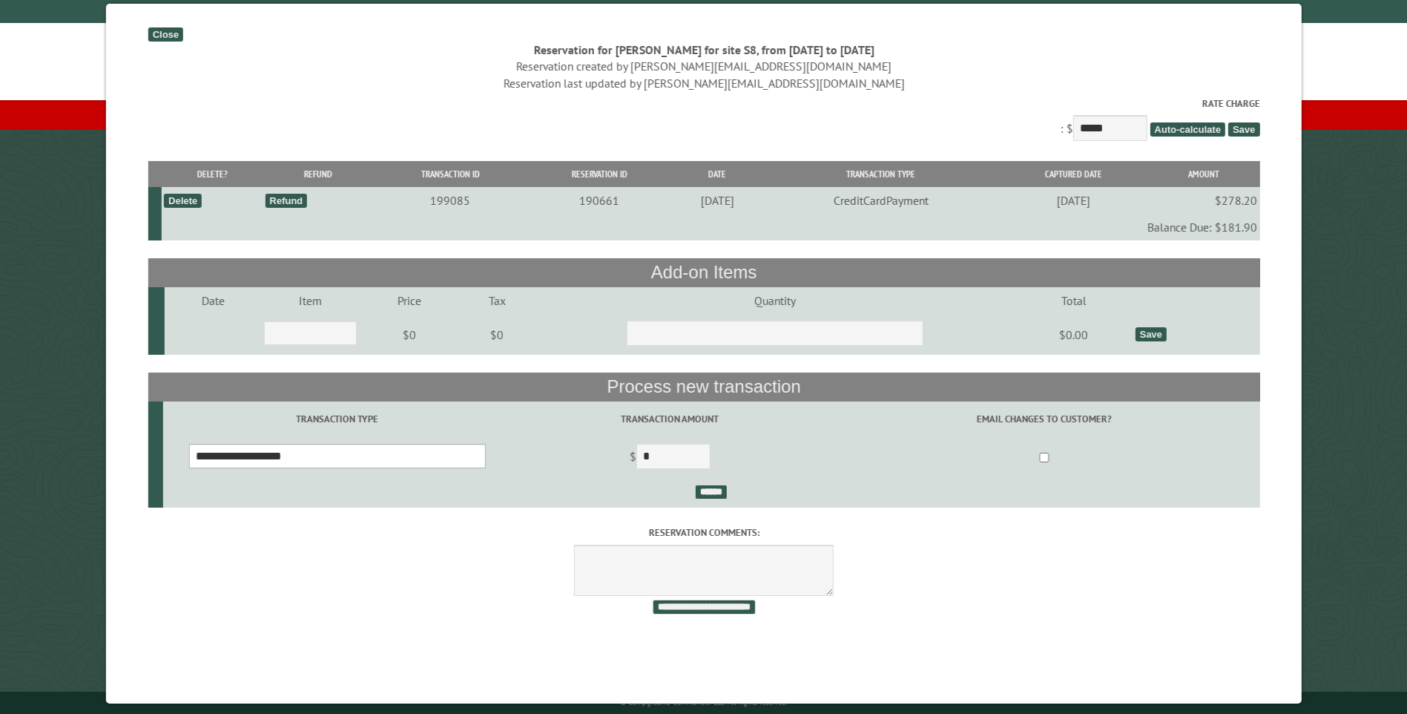  I want to click on td: 190661, so click(599, 200).